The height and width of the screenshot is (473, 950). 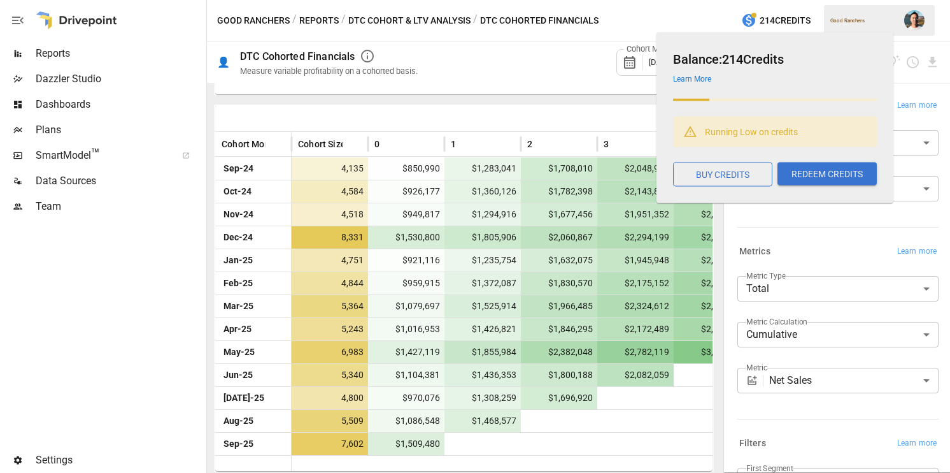 What do you see at coordinates (714, 306) in the screenshot?
I see `span: $2,661,562` at bounding box center [714, 306].